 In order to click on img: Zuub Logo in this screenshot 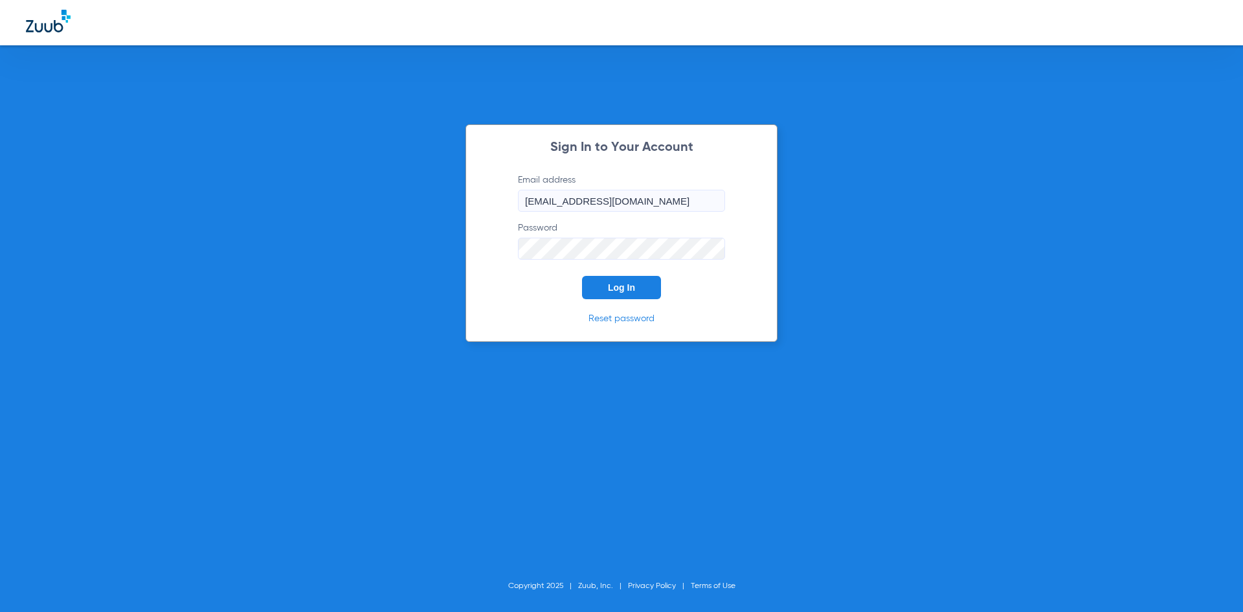, I will do `click(48, 21)`.